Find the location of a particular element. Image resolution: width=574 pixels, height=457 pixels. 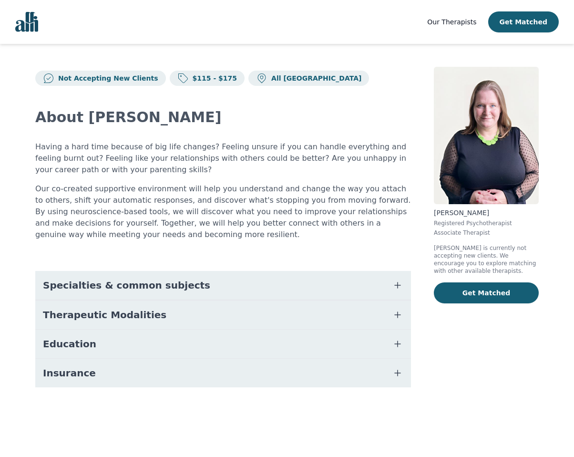

img: alli logo is located at coordinates (27, 22).